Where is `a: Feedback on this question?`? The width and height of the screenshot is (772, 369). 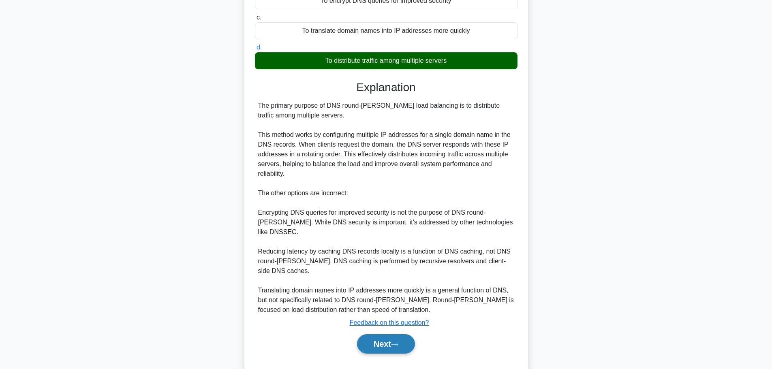 a: Feedback on this question? is located at coordinates (389, 322).